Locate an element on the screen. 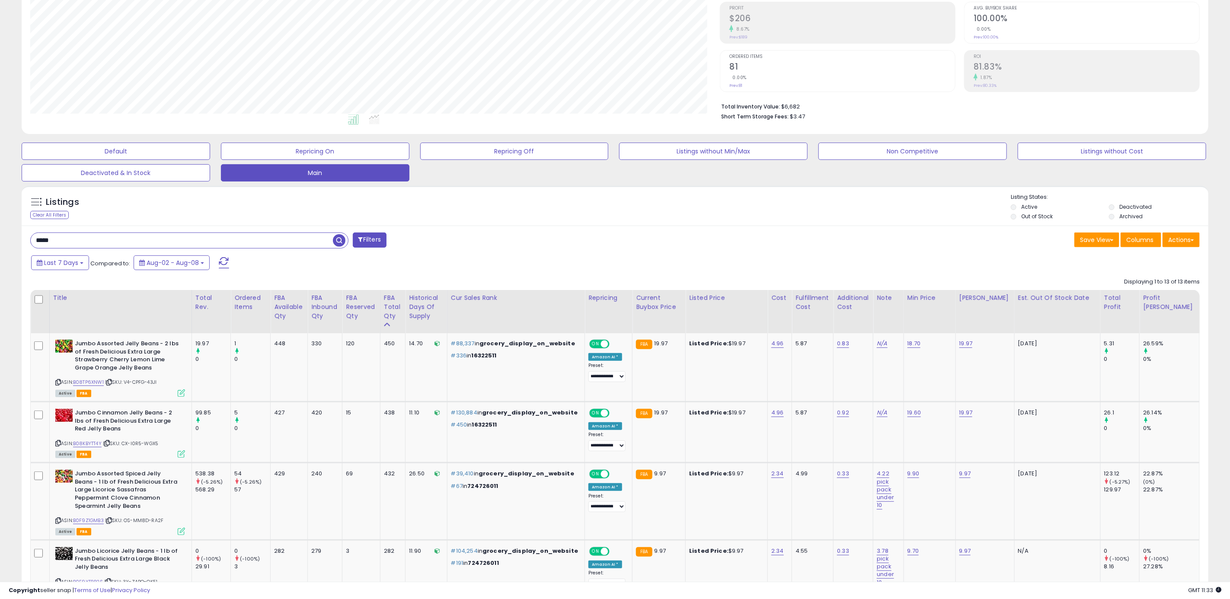 The image size is (1230, 599). span: Columns is located at coordinates (1139, 240).